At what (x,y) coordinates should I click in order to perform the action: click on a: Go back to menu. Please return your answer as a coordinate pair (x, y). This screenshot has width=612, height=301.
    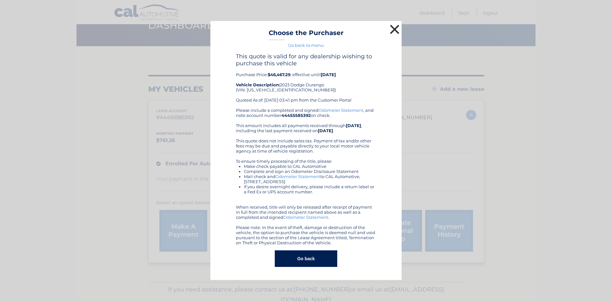
    Looking at the image, I should click on (306, 45).